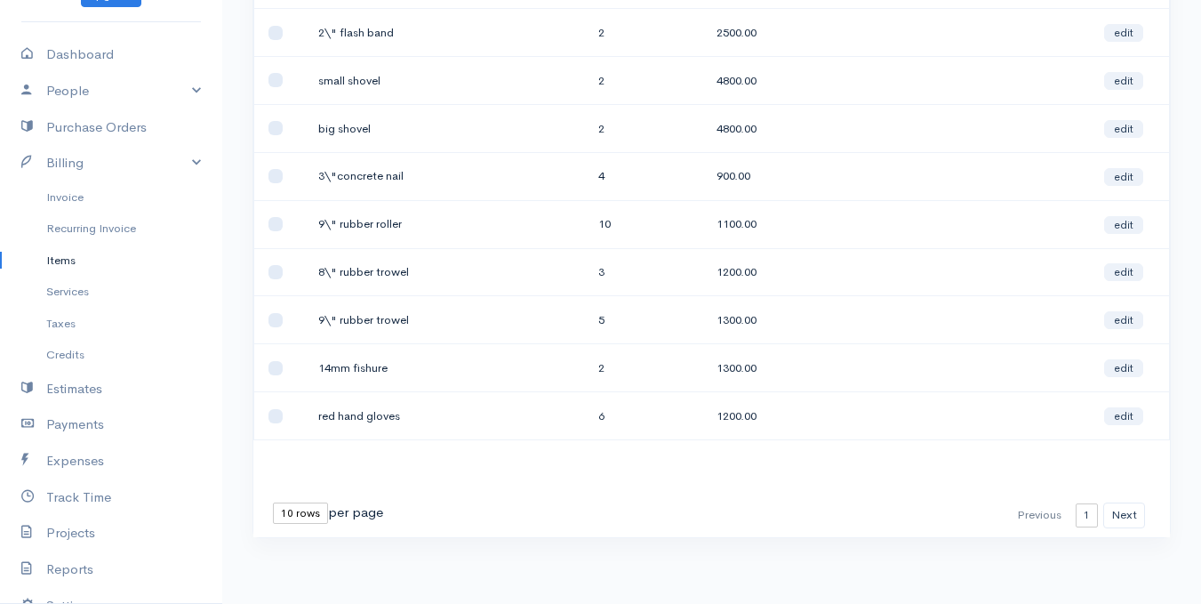  Describe the element at coordinates (643, 320) in the screenshot. I see `td: 5` at that location.